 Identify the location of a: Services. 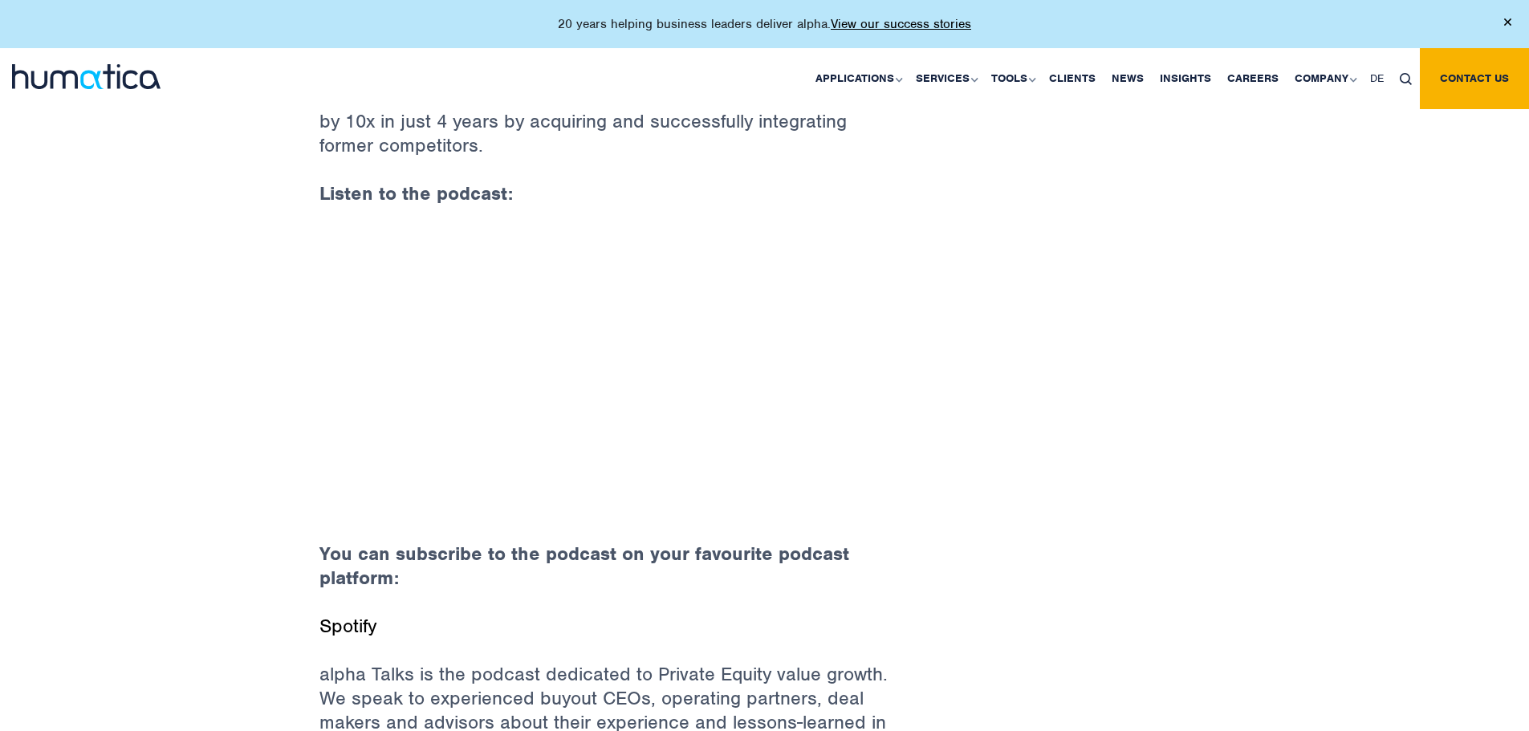
(945, 79).